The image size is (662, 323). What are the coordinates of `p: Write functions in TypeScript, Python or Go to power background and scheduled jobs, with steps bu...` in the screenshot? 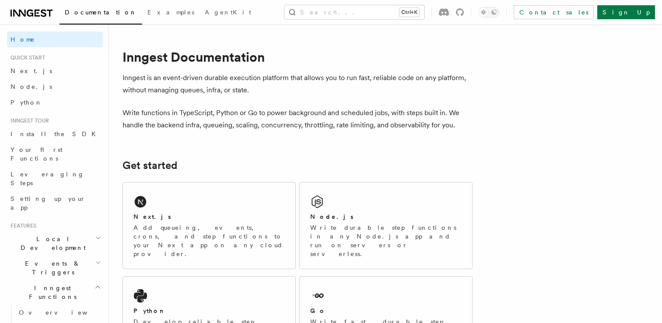 It's located at (298, 119).